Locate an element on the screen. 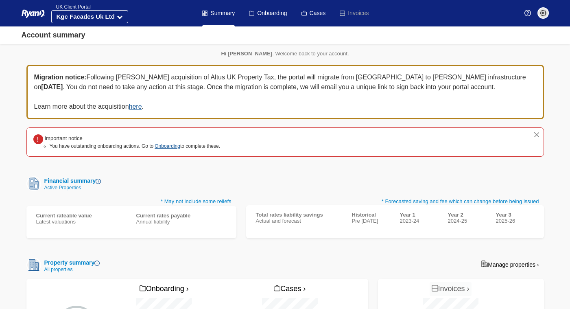 The height and width of the screenshot is (309, 570). p: * Forecasted saving and fee which can change before being issued is located at coordinates (395, 201).